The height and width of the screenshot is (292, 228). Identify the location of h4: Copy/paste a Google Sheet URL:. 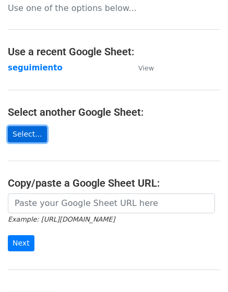
(114, 183).